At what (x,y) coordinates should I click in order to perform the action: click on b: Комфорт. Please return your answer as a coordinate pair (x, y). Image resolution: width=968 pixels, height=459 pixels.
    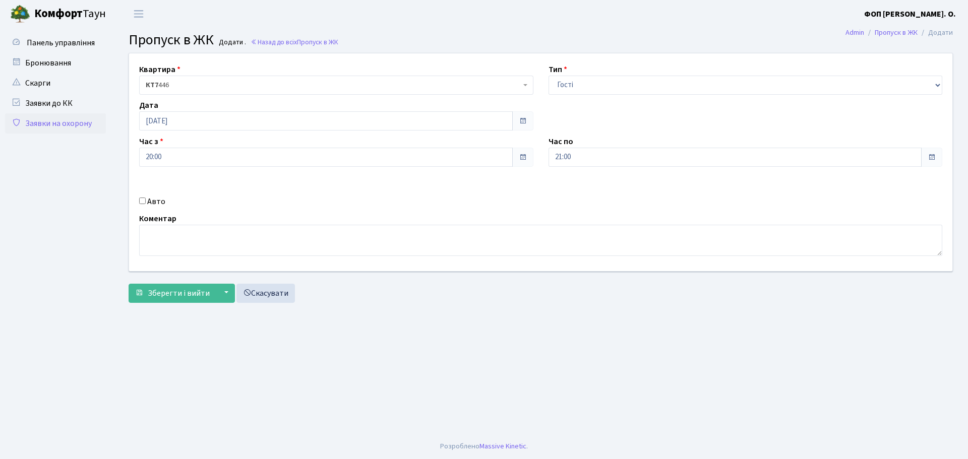
    Looking at the image, I should click on (58, 14).